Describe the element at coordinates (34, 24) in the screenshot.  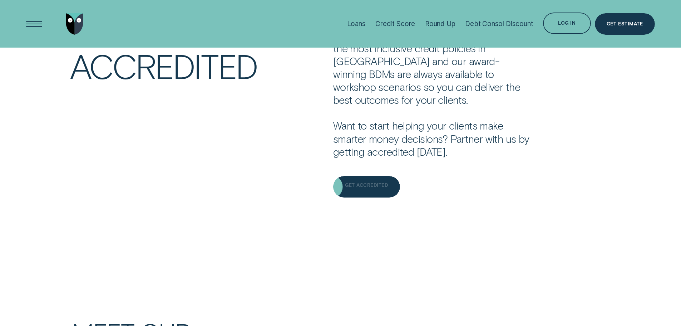
I see `button: Open Menu` at that location.